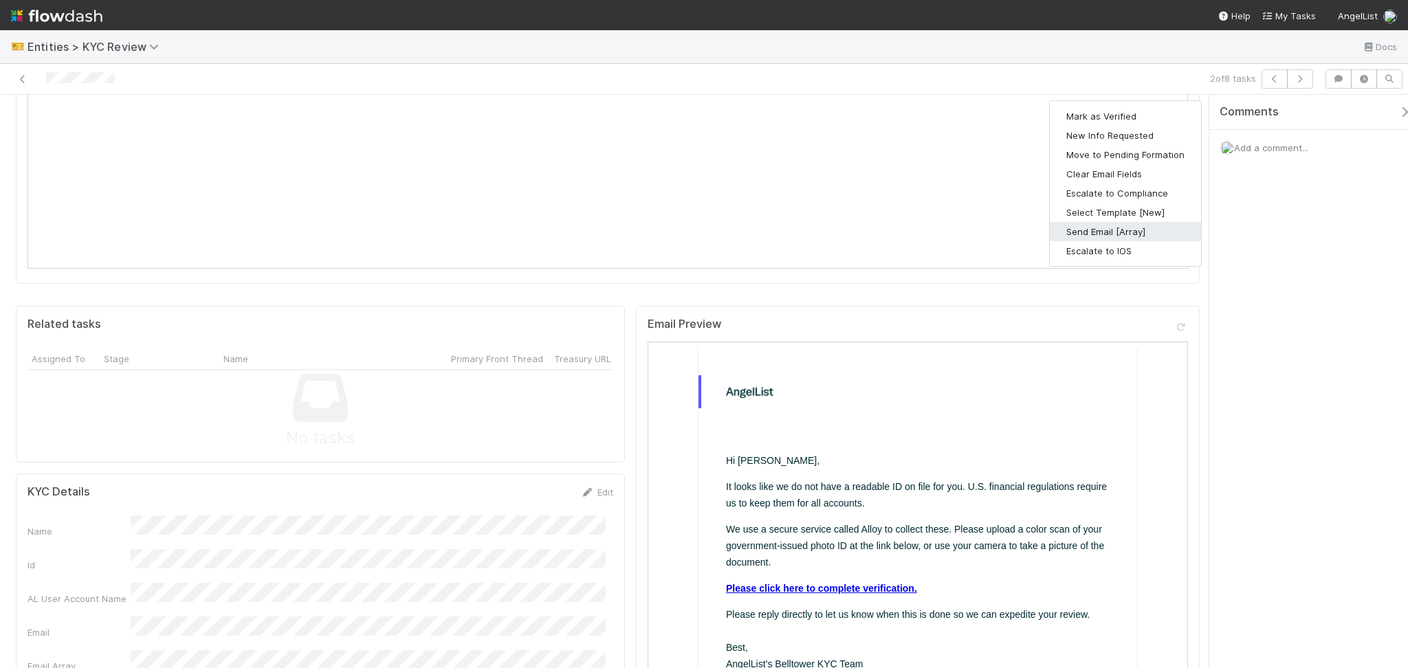 Image resolution: width=1408 pixels, height=668 pixels. I want to click on button: Escalate to Compliance, so click(1125, 193).